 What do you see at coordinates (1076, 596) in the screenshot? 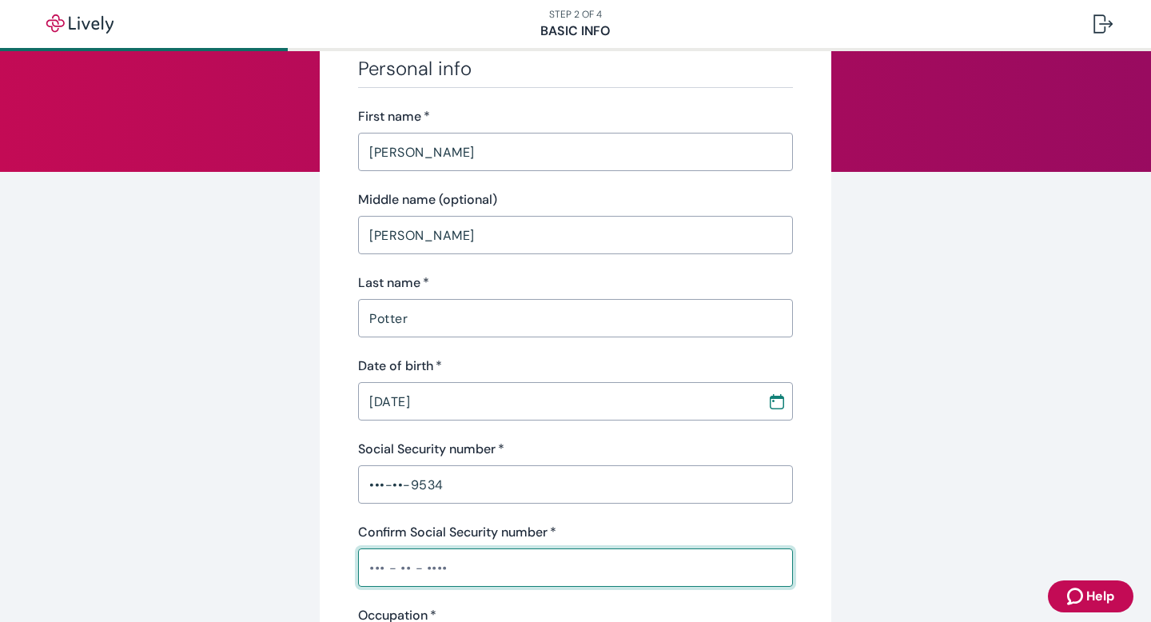
I see `svg: Zendesk support icon` at bounding box center [1076, 596].